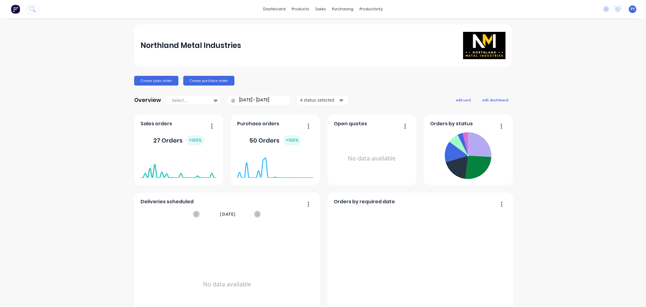 This screenshot has width=646, height=307. I want to click on span: Sales orders, so click(156, 124).